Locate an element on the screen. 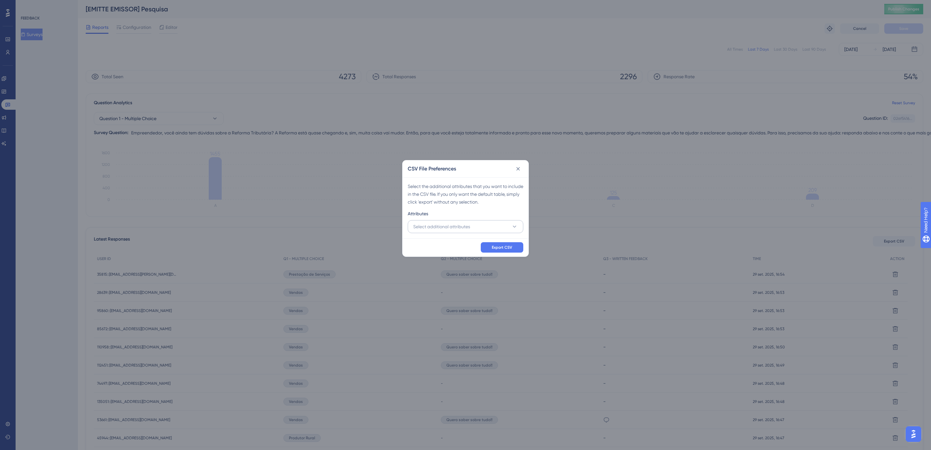 The width and height of the screenshot is (931, 450). h2: CSV File Preferences is located at coordinates (432, 169).